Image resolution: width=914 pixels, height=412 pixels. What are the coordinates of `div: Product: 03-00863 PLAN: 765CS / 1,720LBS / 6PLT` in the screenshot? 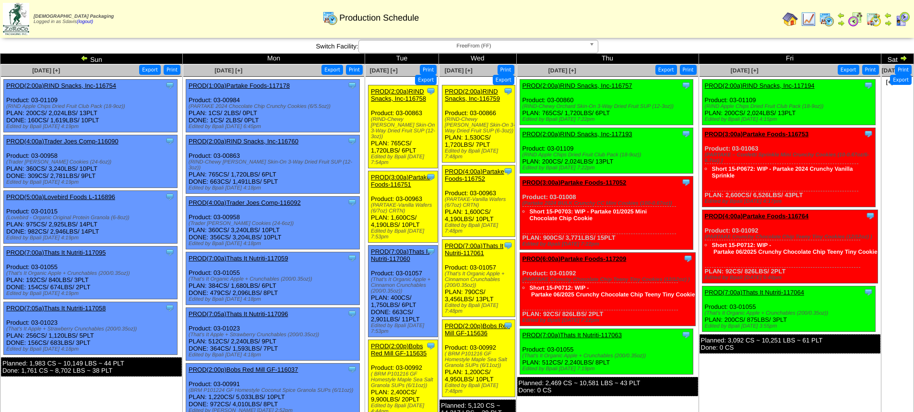 It's located at (403, 127).